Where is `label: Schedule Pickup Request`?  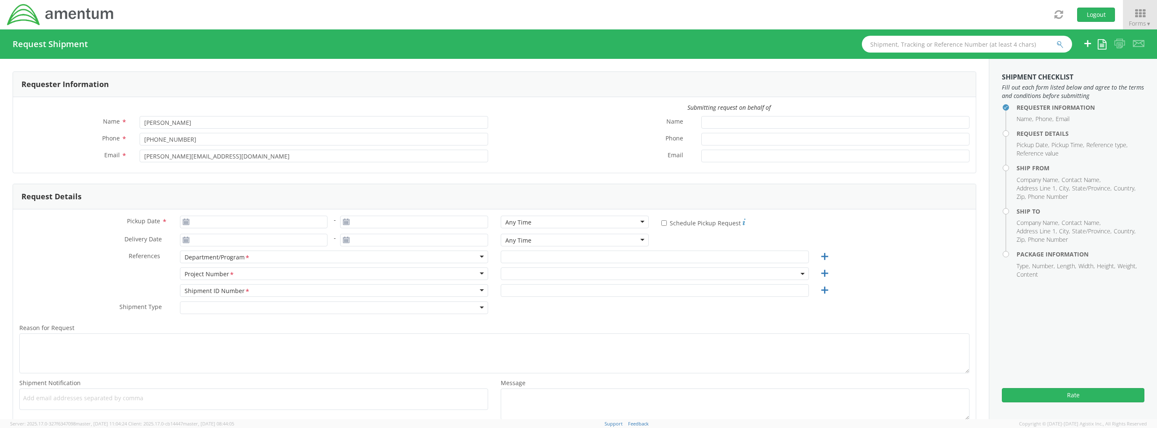
label: Schedule Pickup Request is located at coordinates (704, 222).